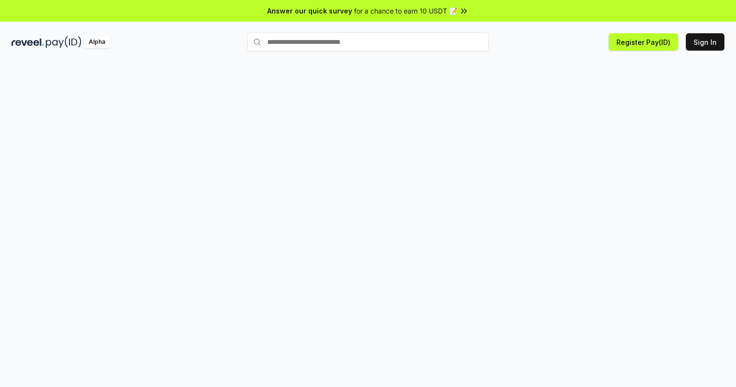  What do you see at coordinates (406, 11) in the screenshot?
I see `span: for a chance to earn 10 USDT 📝` at bounding box center [406, 11].